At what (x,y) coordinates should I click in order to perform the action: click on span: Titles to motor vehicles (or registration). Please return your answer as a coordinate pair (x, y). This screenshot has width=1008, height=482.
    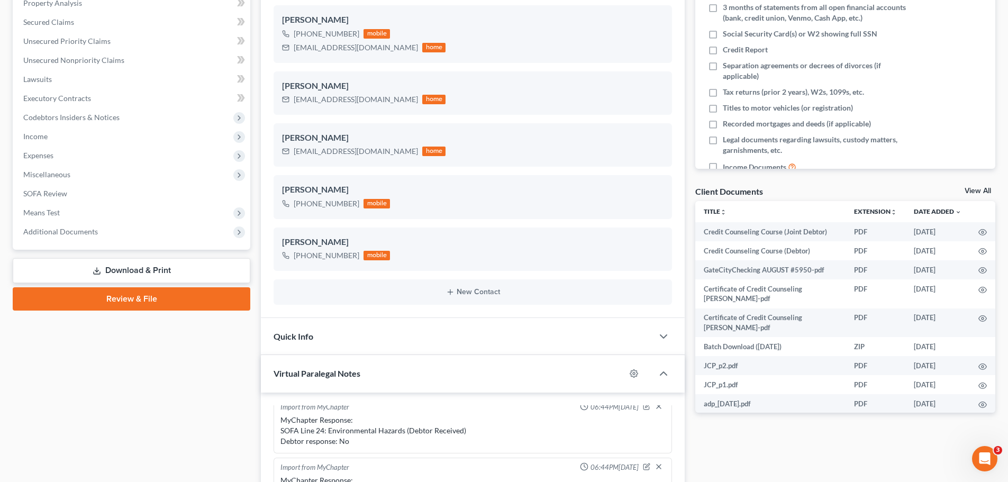
    Looking at the image, I should click on (788, 108).